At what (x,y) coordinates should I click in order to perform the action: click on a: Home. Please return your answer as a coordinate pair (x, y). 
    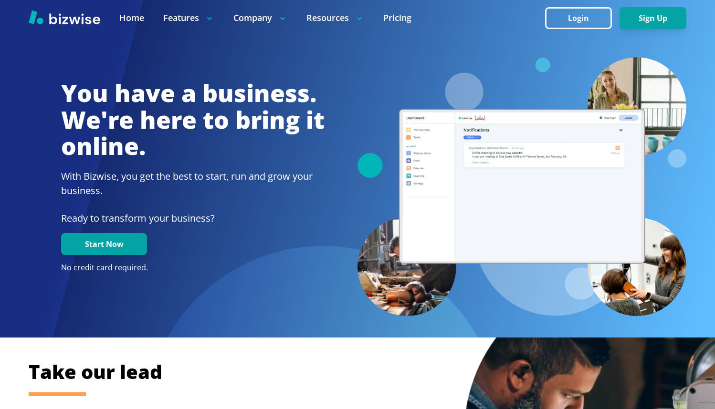
    Looking at the image, I should click on (132, 18).